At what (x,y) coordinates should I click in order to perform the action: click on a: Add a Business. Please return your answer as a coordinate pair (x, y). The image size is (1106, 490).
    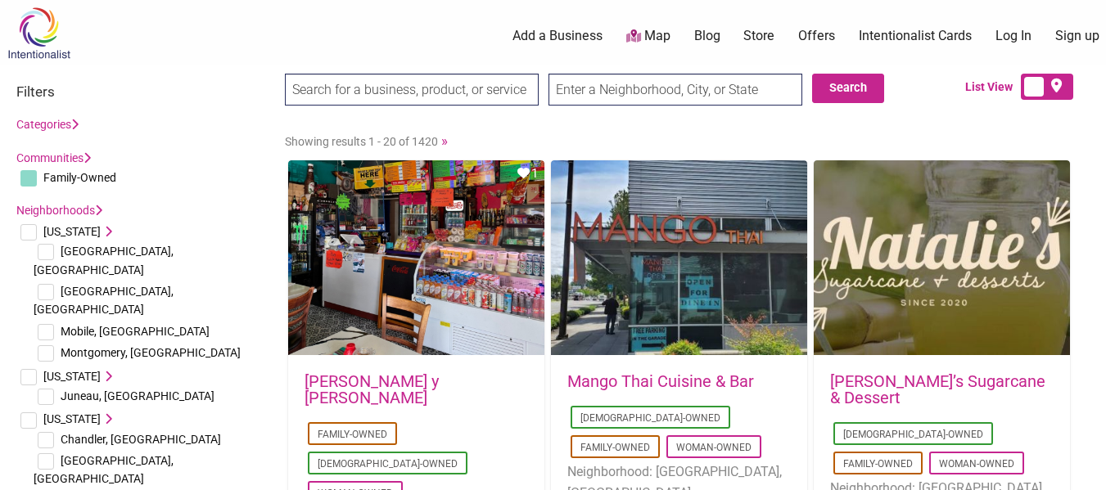
    Looking at the image, I should click on (557, 36).